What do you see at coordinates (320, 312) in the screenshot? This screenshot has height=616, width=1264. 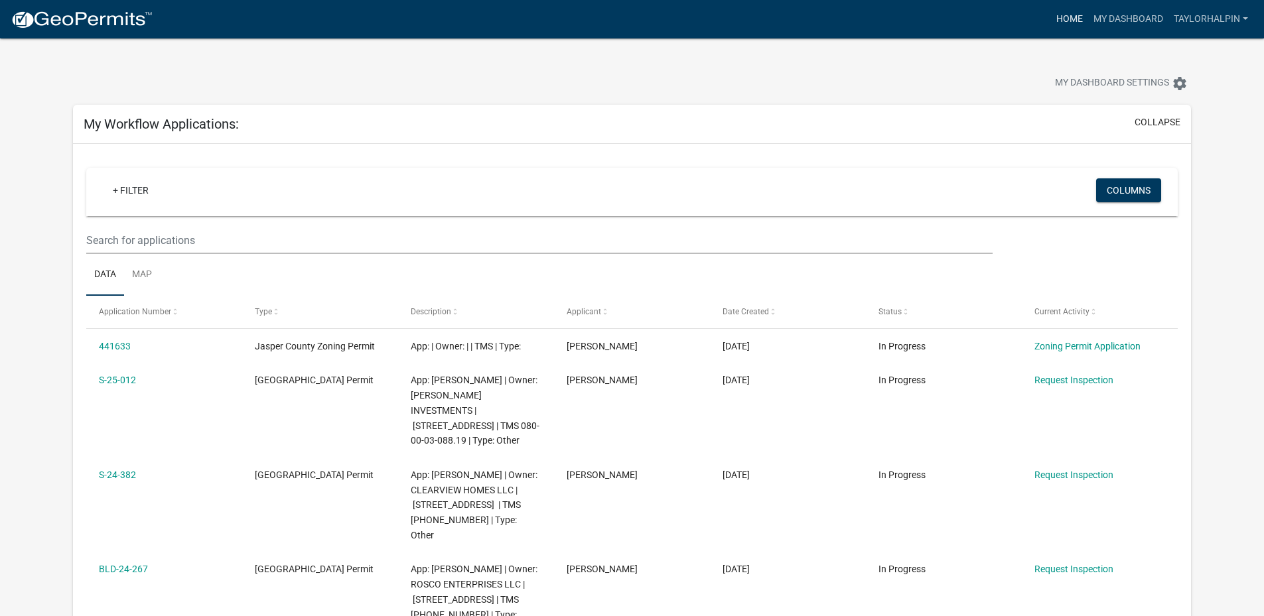 I see `datatable-header-cell: Type` at bounding box center [320, 312].